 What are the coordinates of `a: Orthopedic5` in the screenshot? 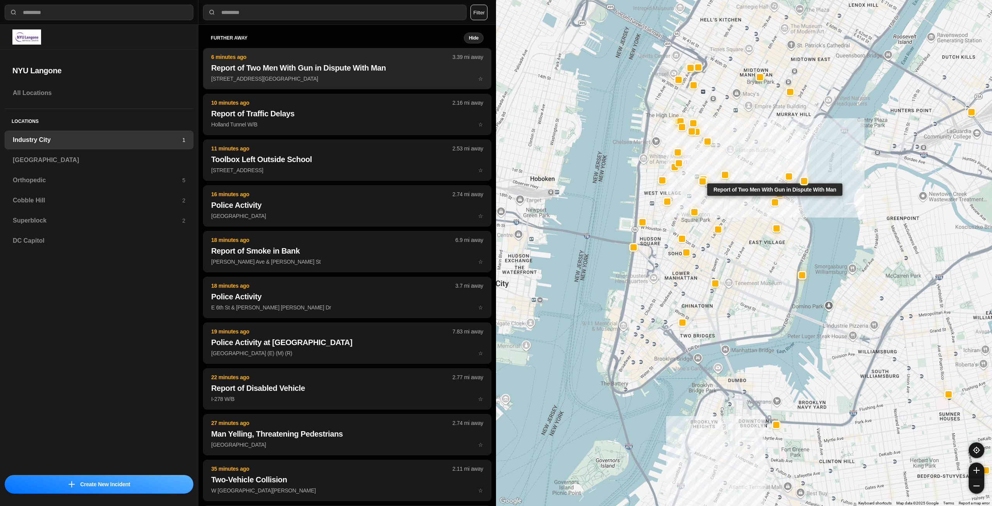 It's located at (99, 180).